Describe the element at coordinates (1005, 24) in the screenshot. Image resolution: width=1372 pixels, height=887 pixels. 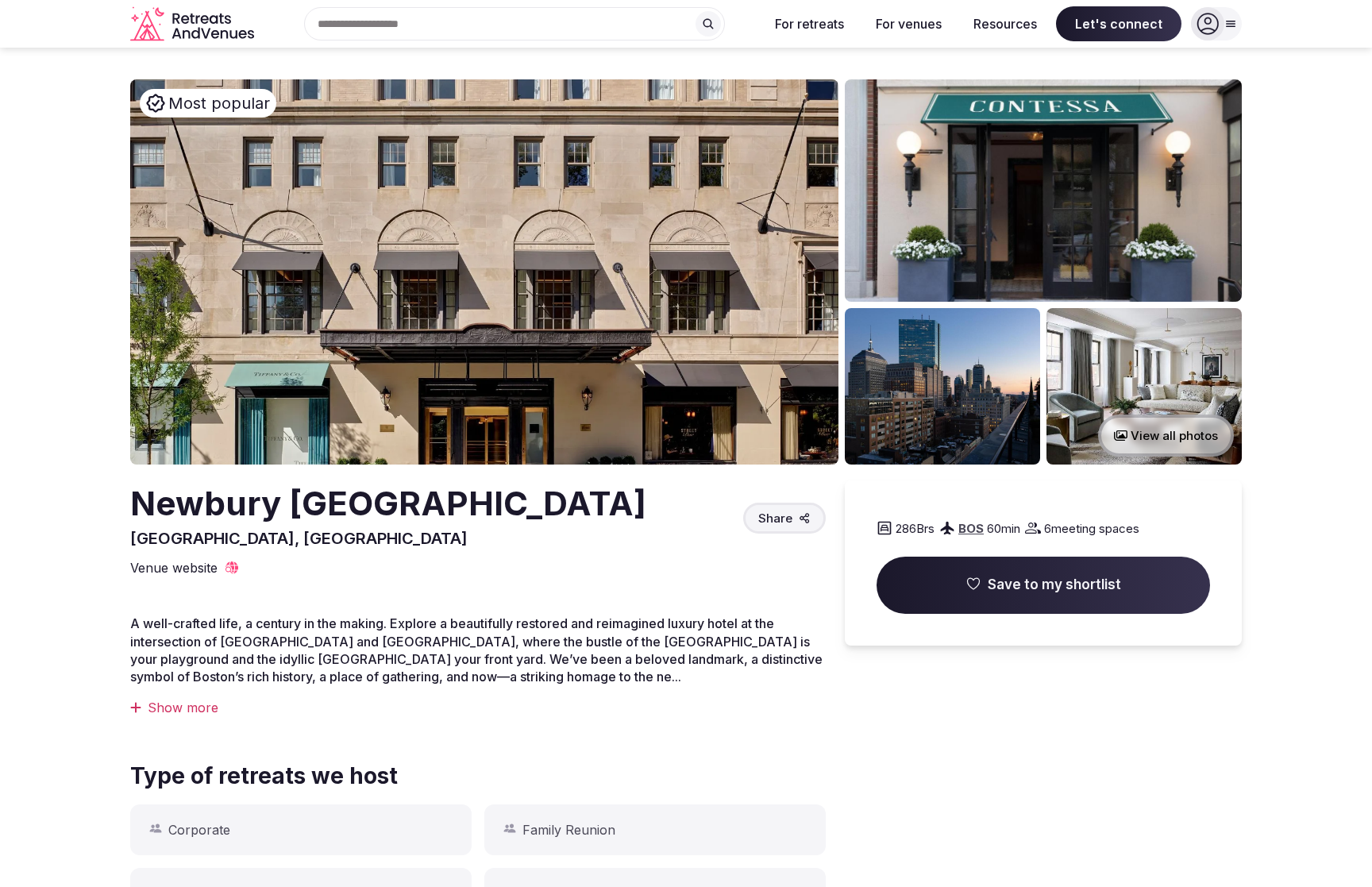
I see `button: Resources` at that location.